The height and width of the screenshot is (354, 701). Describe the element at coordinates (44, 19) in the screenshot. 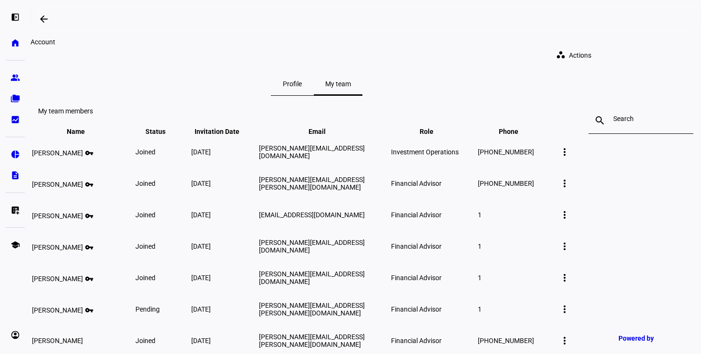

I see `mat-icon: arrow_backwards` at that location.